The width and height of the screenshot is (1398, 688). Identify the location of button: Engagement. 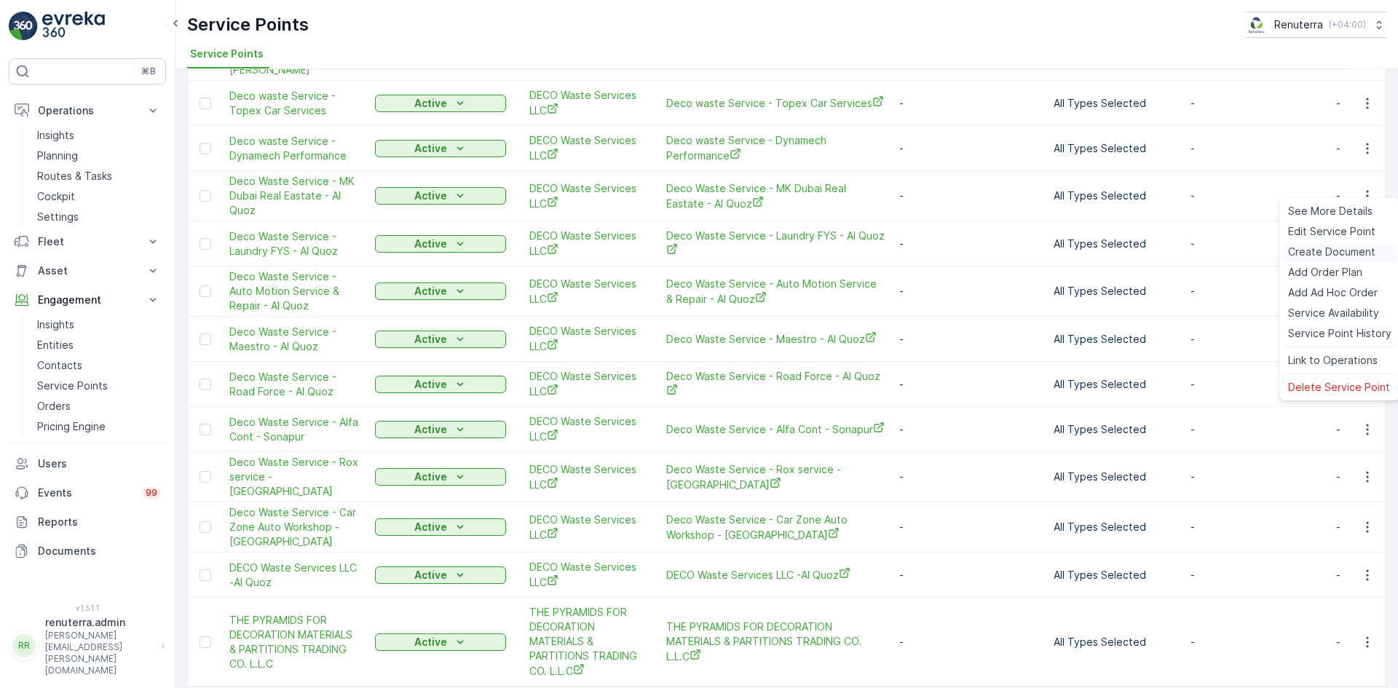
(87, 300).